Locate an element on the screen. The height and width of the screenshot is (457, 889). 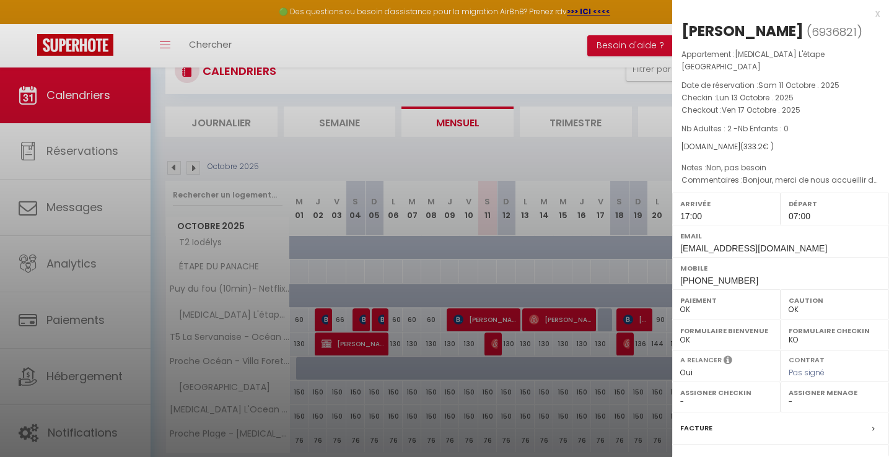
span: Nb Enfants : 0 is located at coordinates (764, 128).